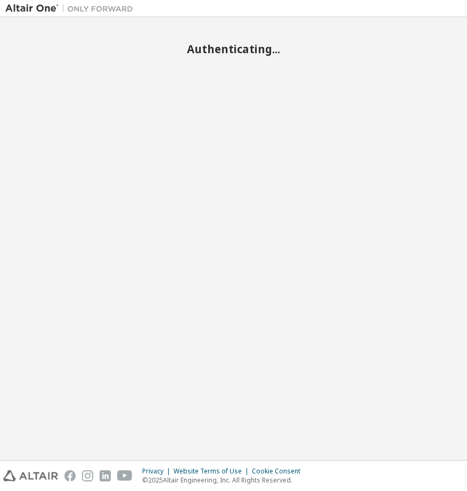 This screenshot has height=491, width=467. I want to click on img: youtube.svg, so click(125, 476).